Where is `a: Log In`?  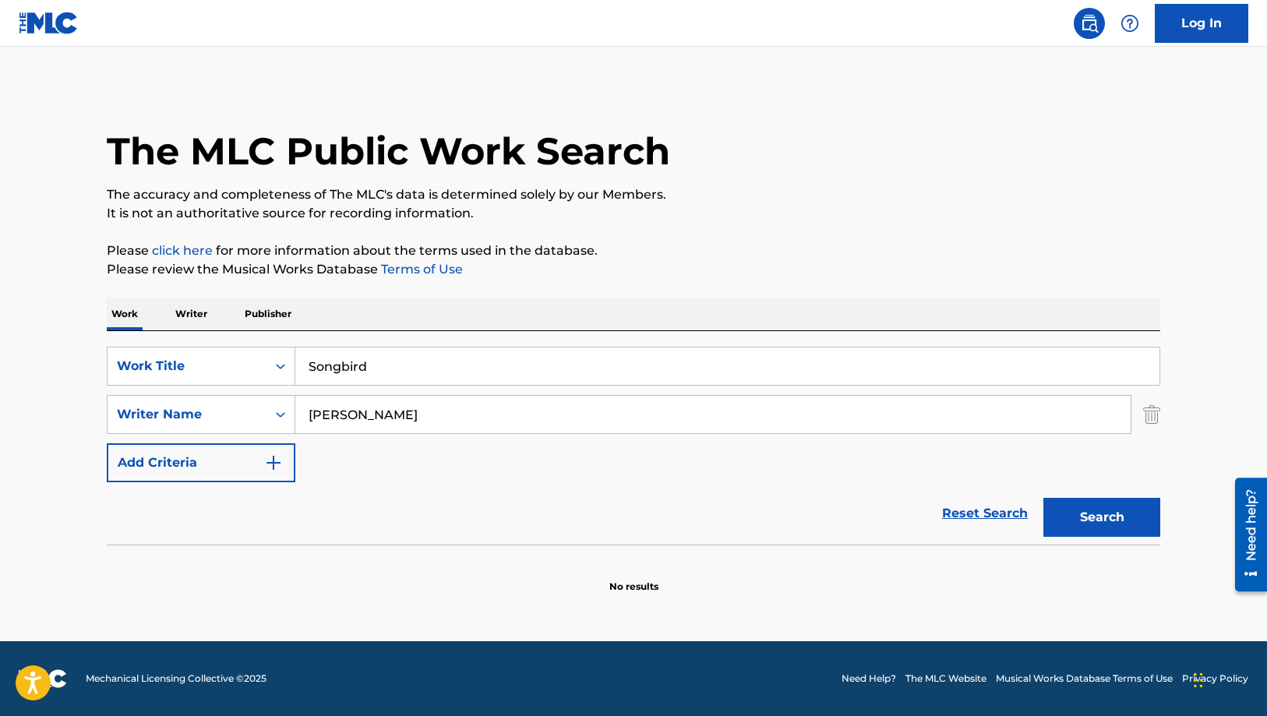
a: Log In is located at coordinates (1202, 23).